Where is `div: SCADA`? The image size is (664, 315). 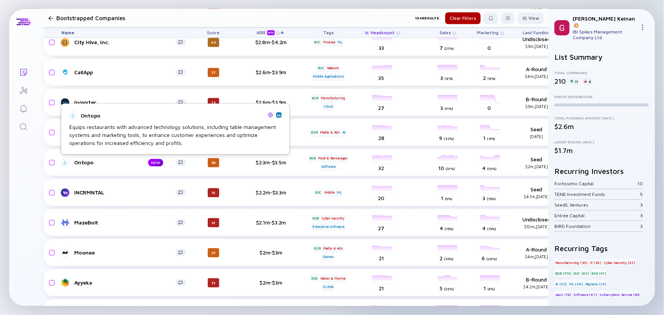 div: SCADA is located at coordinates (328, 287).